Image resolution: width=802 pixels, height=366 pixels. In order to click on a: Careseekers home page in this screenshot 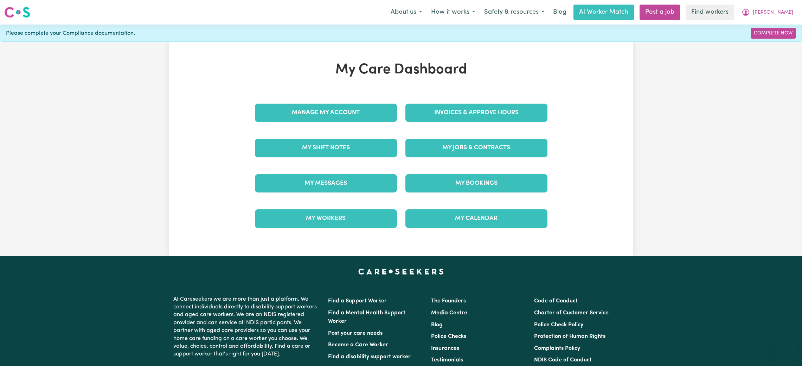, I will do `click(401, 272)`.